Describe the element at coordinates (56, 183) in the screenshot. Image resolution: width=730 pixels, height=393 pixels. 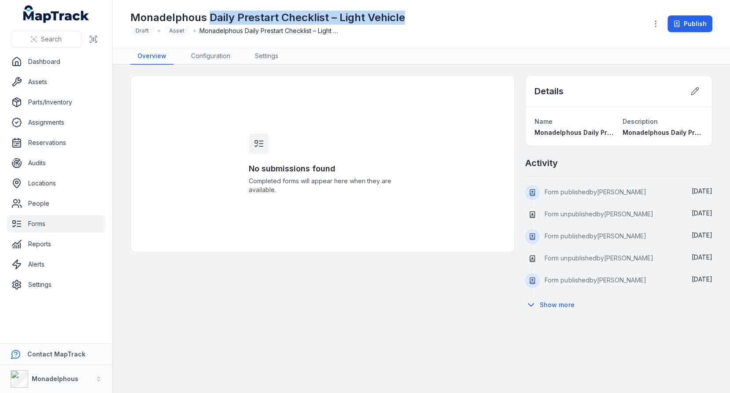
I see `a: Locations` at that location.